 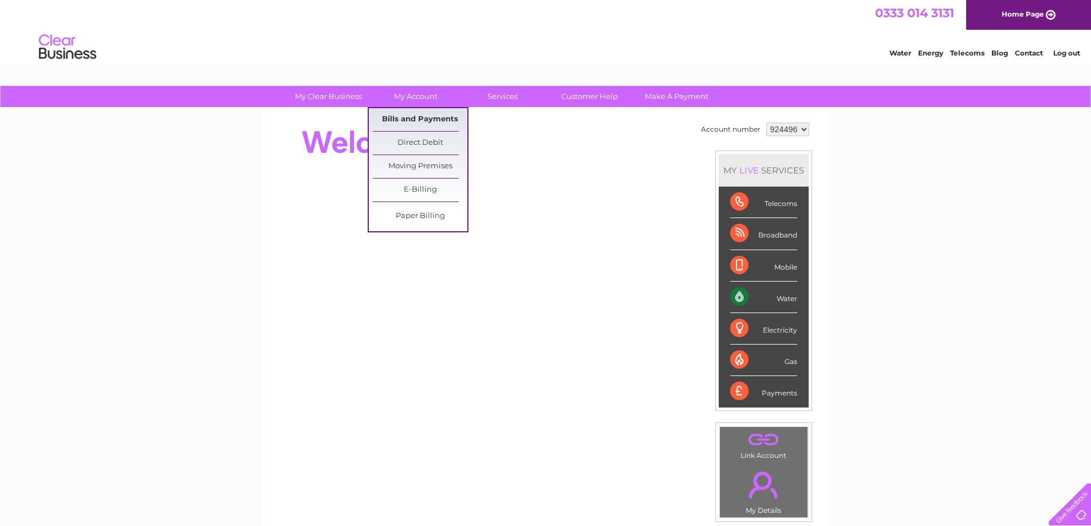 What do you see at coordinates (999, 53) in the screenshot?
I see `a: Blog` at bounding box center [999, 53].